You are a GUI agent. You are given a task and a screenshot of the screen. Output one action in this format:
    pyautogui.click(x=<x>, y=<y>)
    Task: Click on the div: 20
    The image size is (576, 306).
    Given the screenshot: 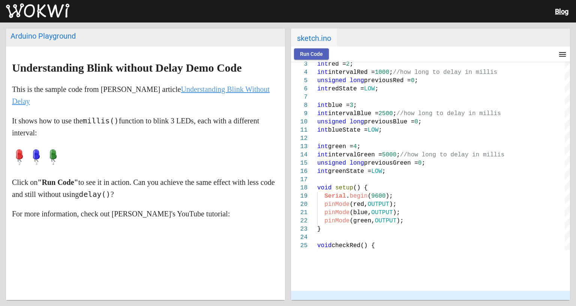 What is the action you would take?
    pyautogui.click(x=299, y=204)
    